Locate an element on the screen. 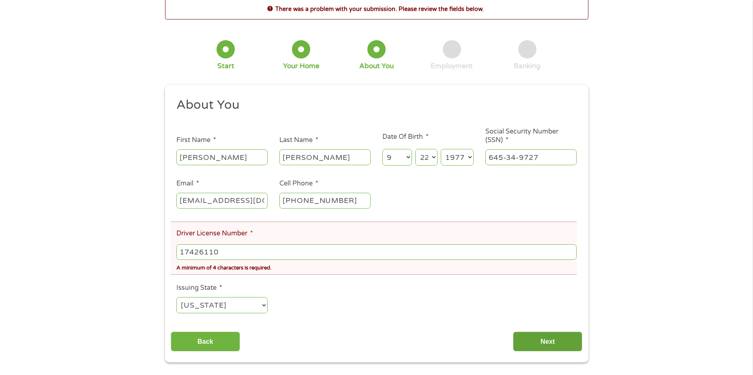 This screenshot has height=375, width=753. div: Start is located at coordinates (226, 66).